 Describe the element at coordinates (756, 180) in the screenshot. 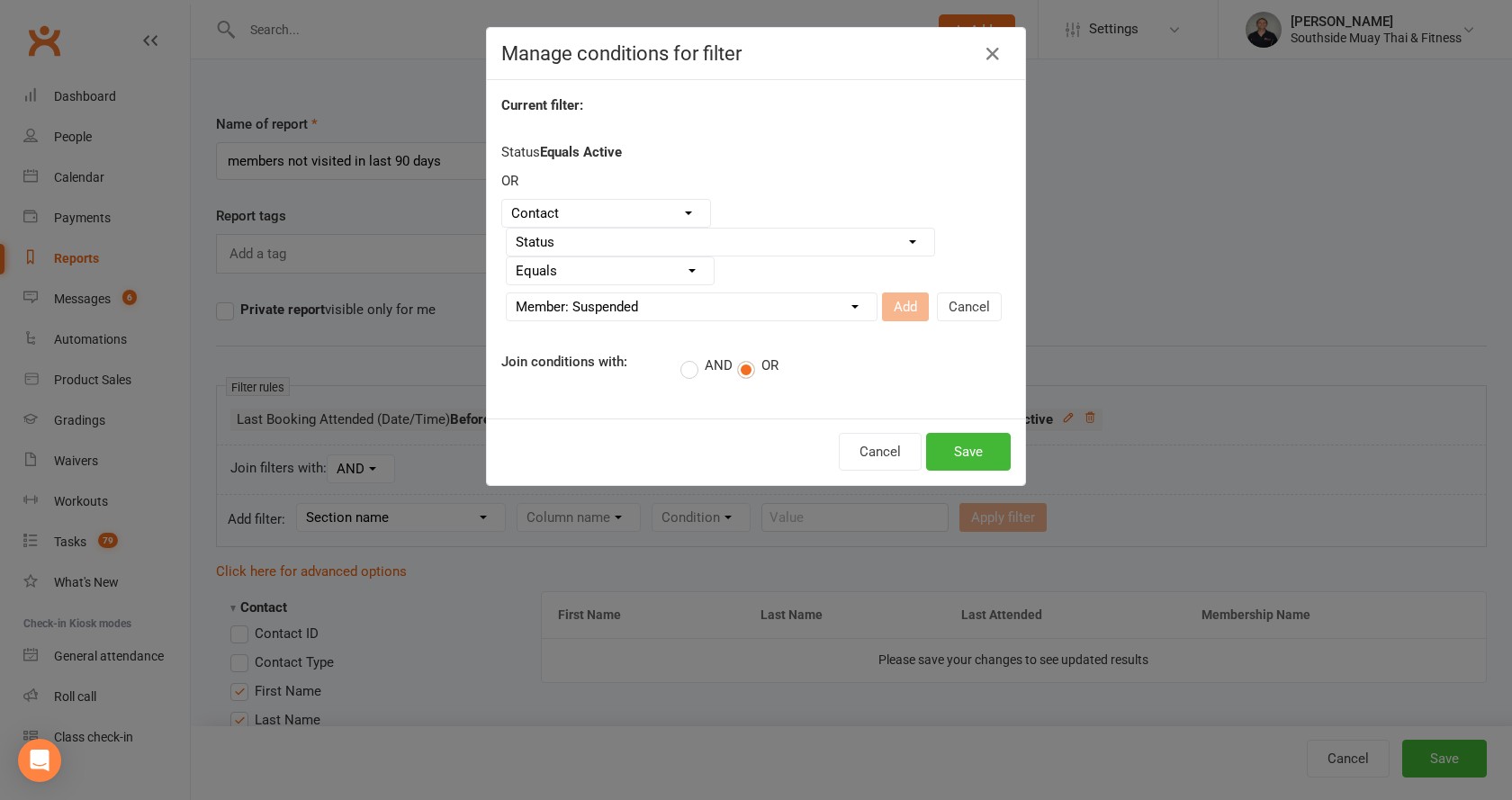

I see `div: OR` at that location.